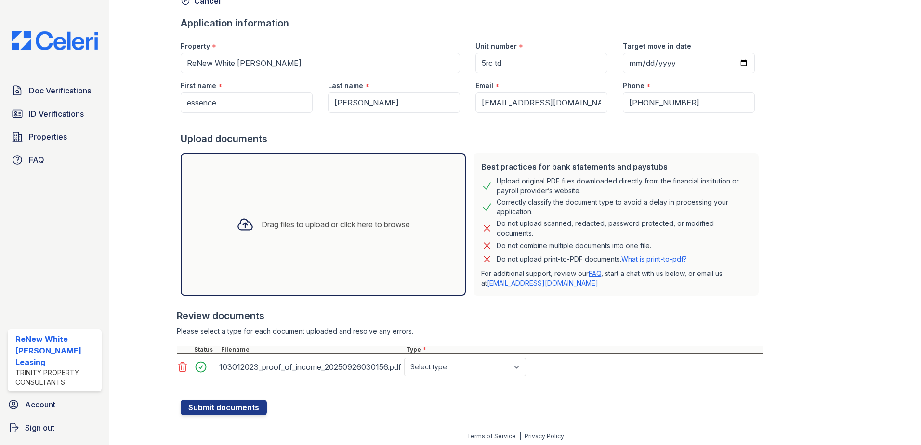 This screenshot has width=921, height=445. I want to click on label: Unit number, so click(496, 46).